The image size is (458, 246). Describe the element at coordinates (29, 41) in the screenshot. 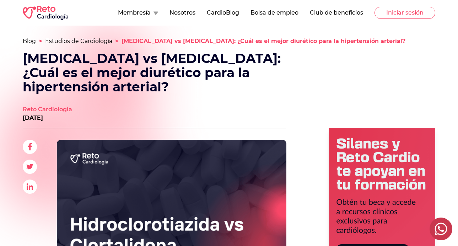

I see `a: Blog` at that location.